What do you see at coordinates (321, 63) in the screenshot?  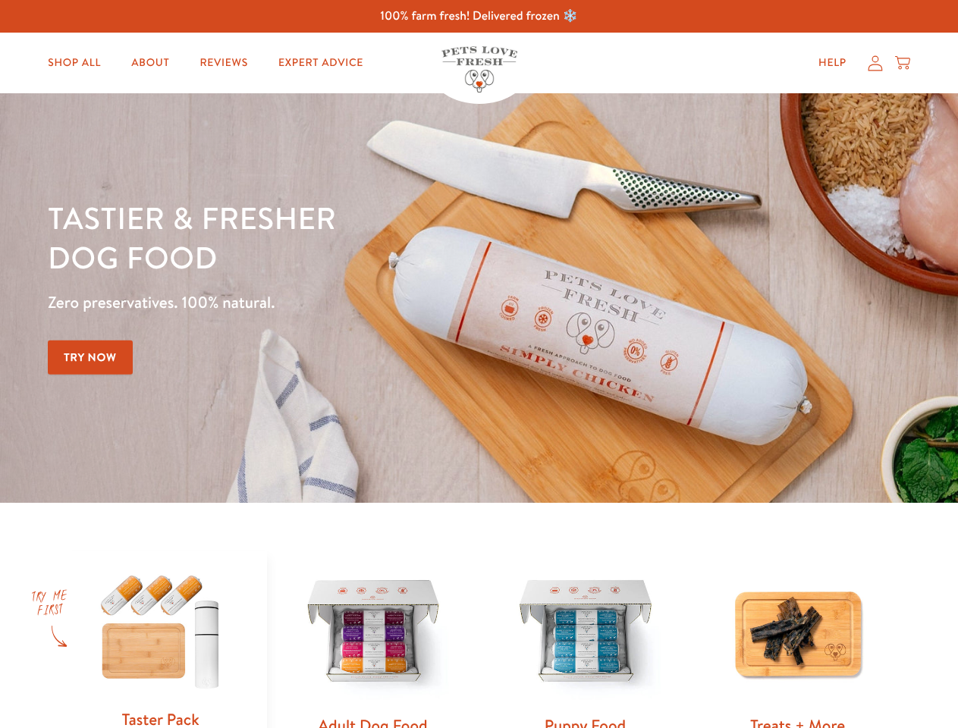 I see `a: Expert Advice` at bounding box center [321, 63].